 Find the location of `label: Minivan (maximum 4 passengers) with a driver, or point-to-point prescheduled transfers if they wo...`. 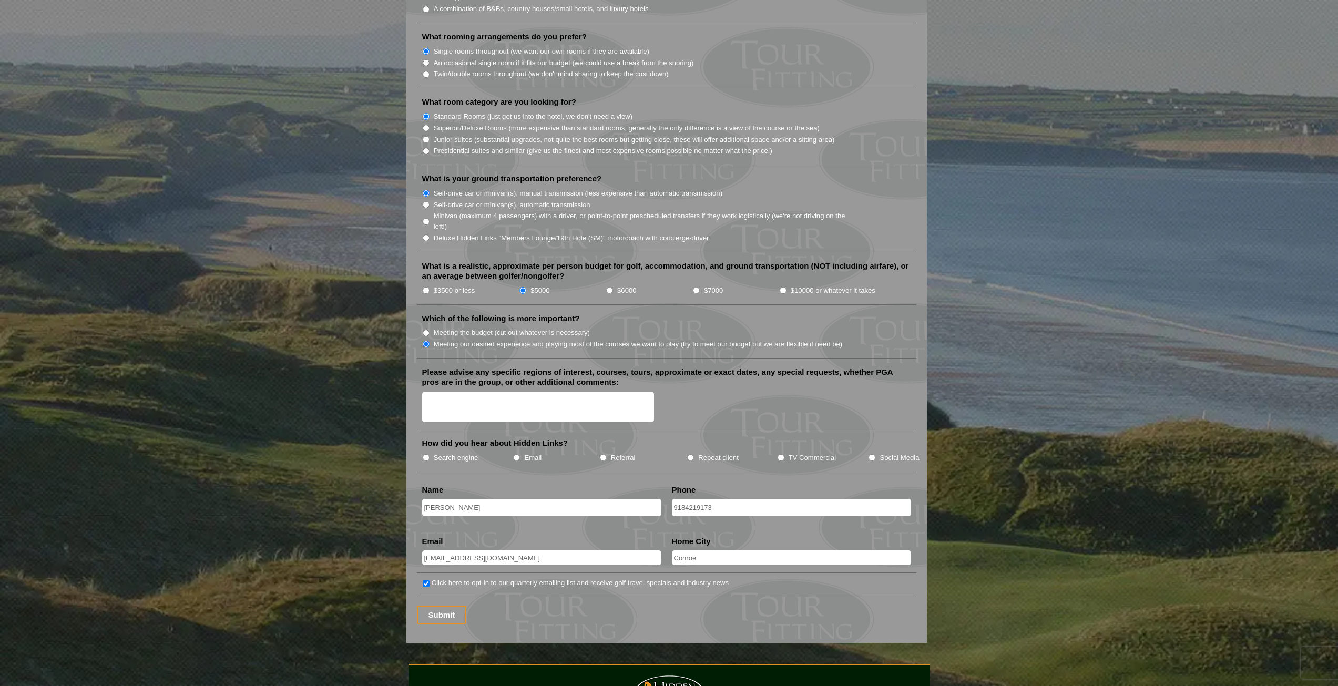

label: Minivan (maximum 4 passengers) with a driver, or point-to-point prescheduled transfers if they wo... is located at coordinates (645, 221).